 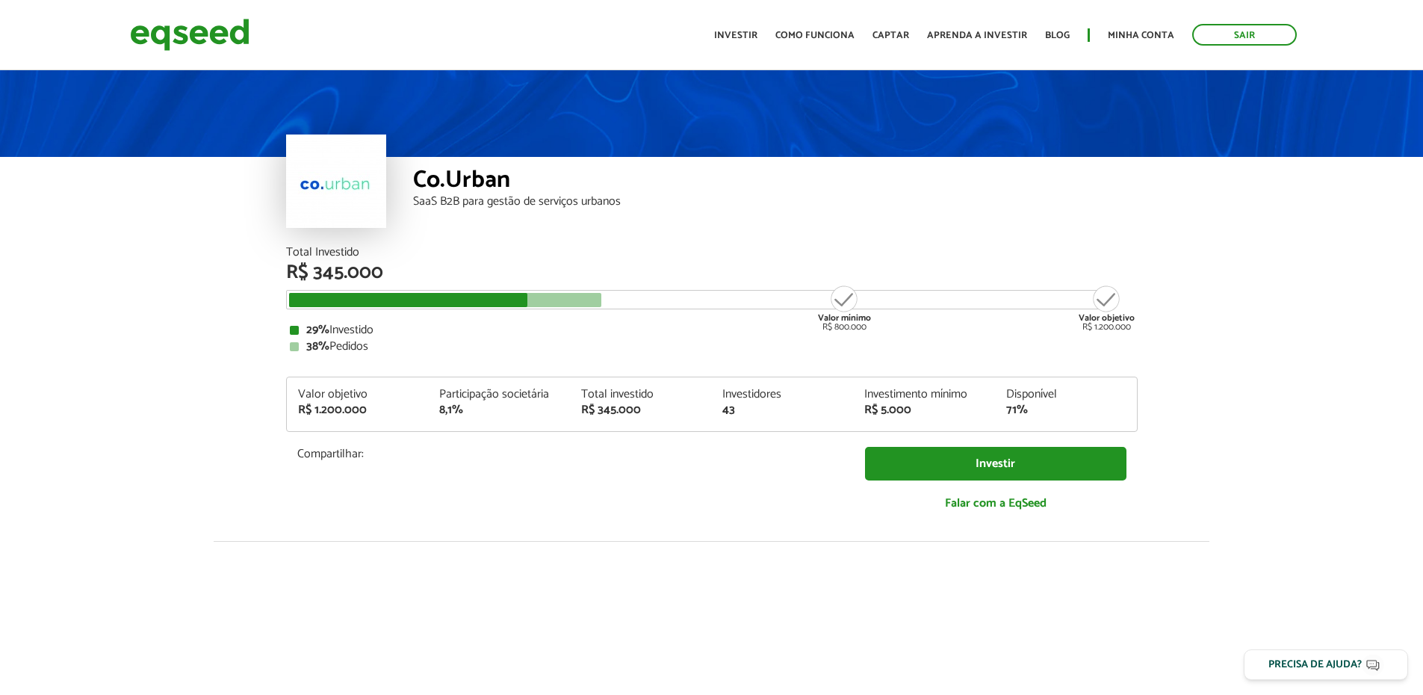 What do you see at coordinates (1107, 318) in the screenshot?
I see `strong: Valor objetivo` at bounding box center [1107, 318].